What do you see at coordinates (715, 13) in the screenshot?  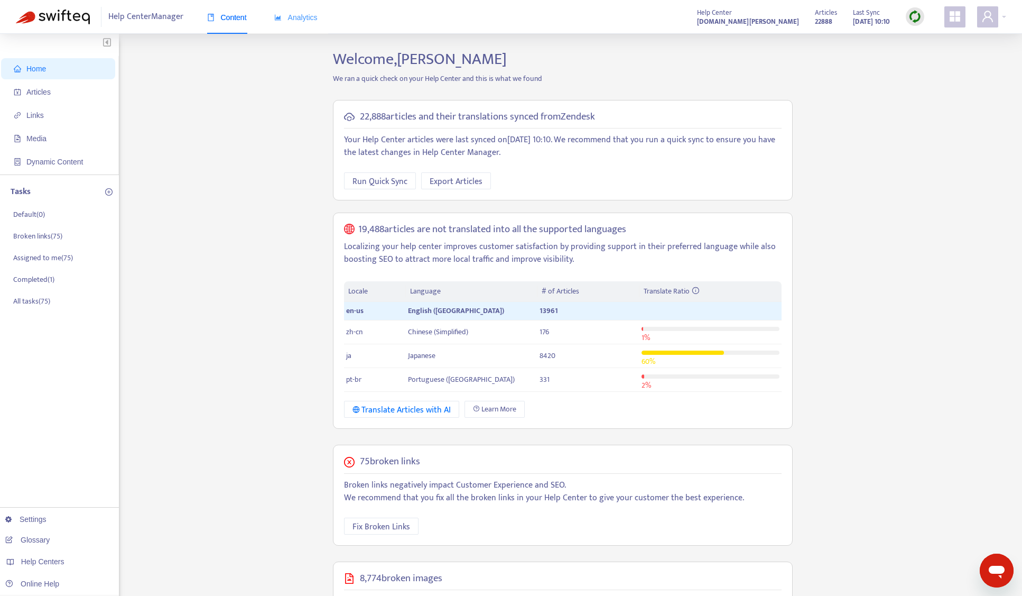 I see `span: Help Center` at bounding box center [715, 13].